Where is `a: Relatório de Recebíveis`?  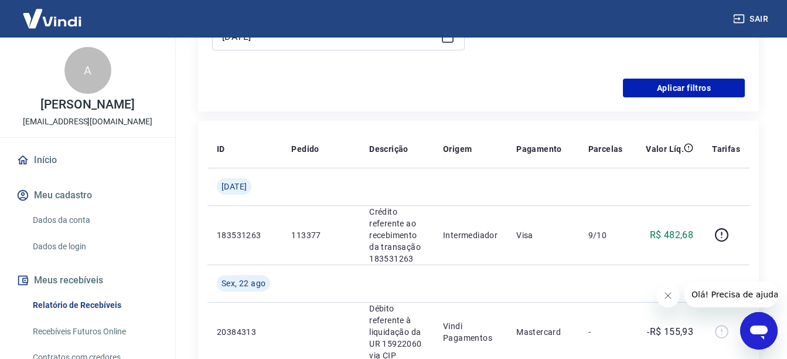 a: Relatório de Recebíveis is located at coordinates (94, 305).